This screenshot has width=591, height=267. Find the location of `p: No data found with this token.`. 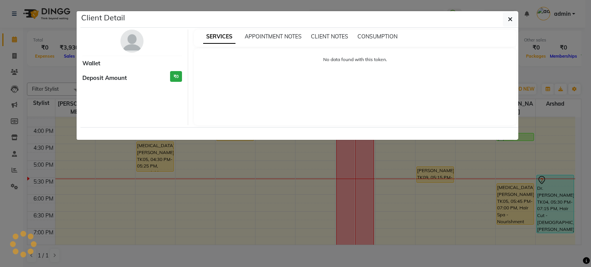

p: No data found with this token. is located at coordinates (355, 60).